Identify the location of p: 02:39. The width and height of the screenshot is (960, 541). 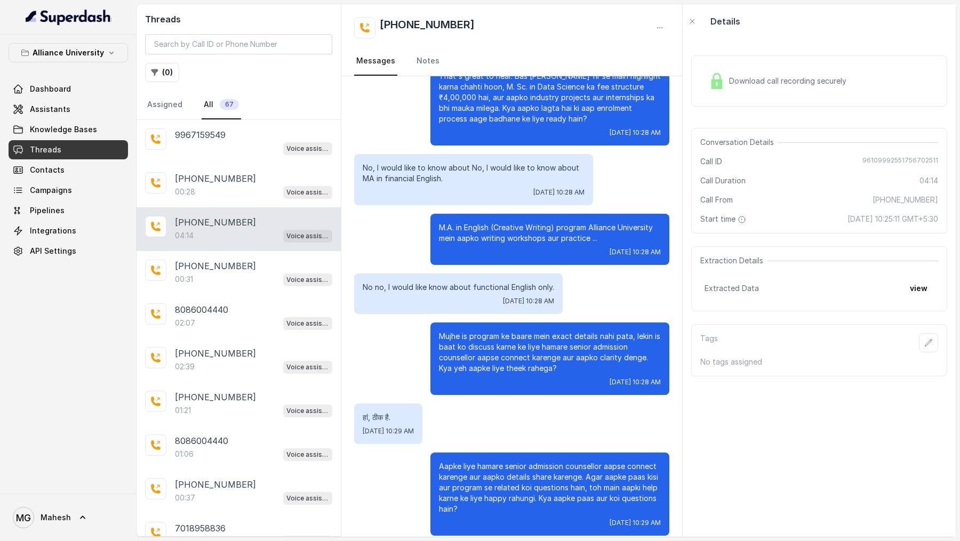
(184, 367).